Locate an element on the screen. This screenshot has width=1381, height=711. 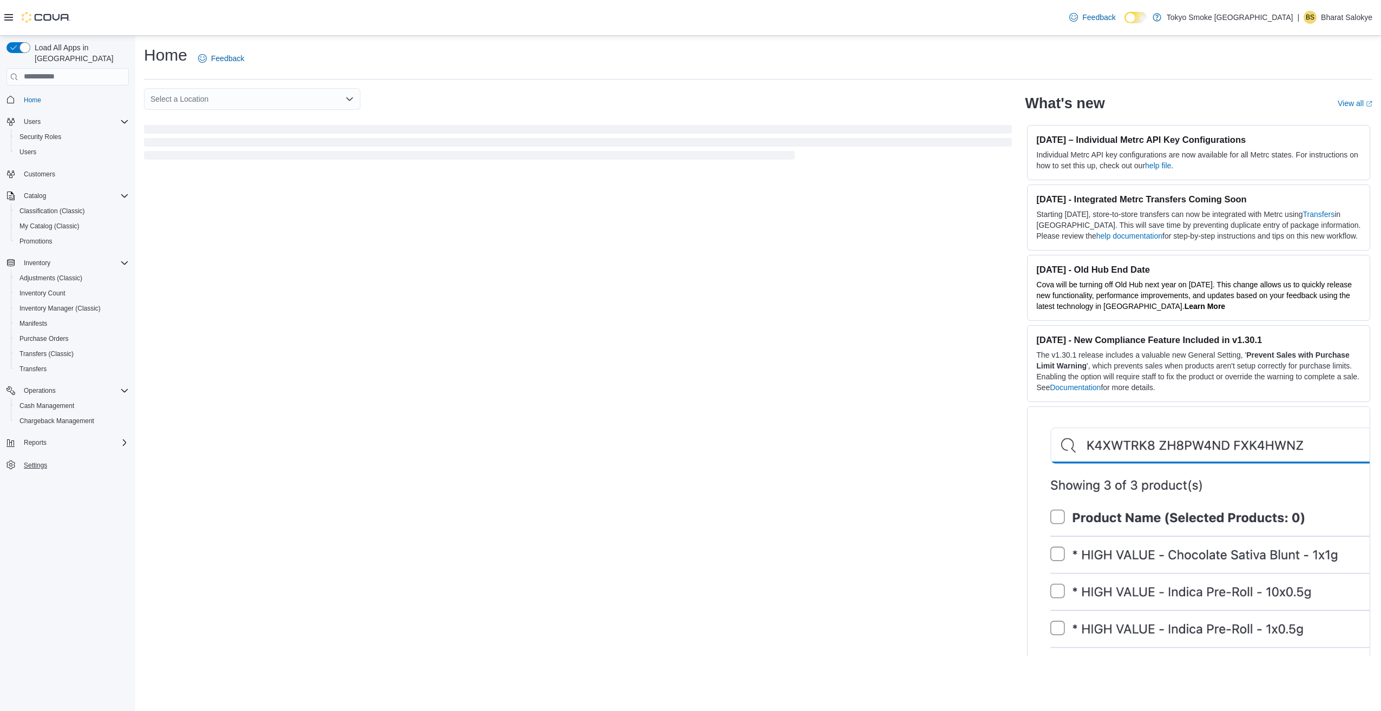
strong: Learn More is located at coordinates (1204, 306).